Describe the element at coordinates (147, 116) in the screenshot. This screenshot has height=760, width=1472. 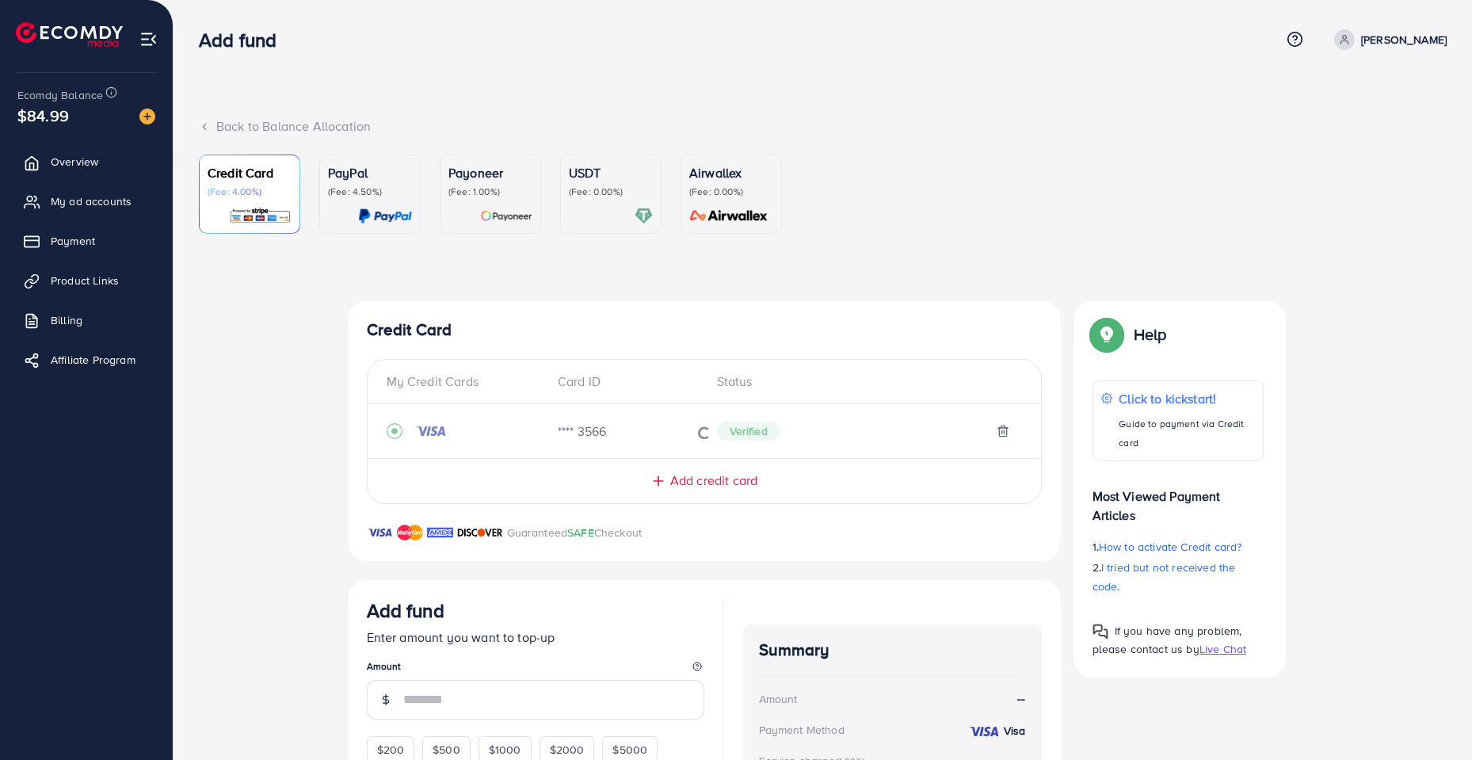
I see `img: image` at that location.